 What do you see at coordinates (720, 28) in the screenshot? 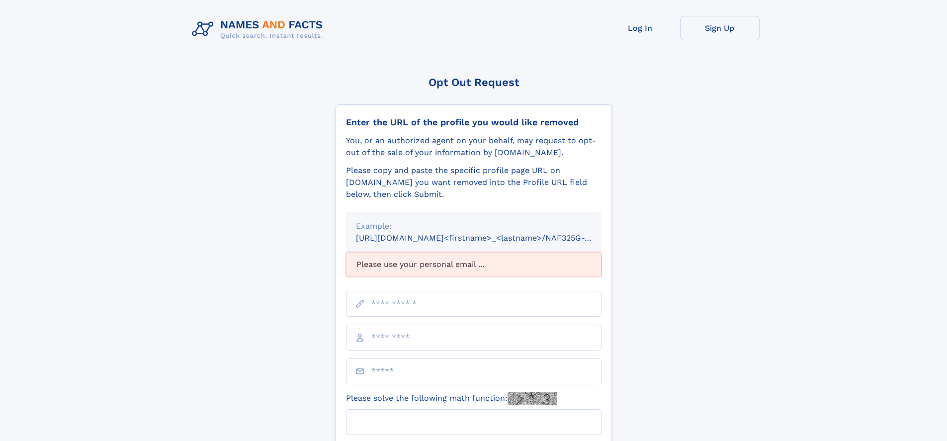
I see `a: Sign Up` at bounding box center [720, 28].